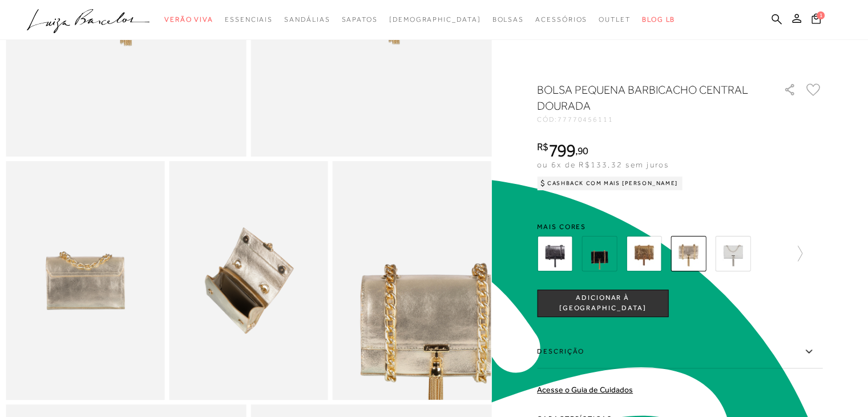 Image resolution: width=868 pixels, height=417 pixels. I want to click on span: Acessórios, so click(561, 19).